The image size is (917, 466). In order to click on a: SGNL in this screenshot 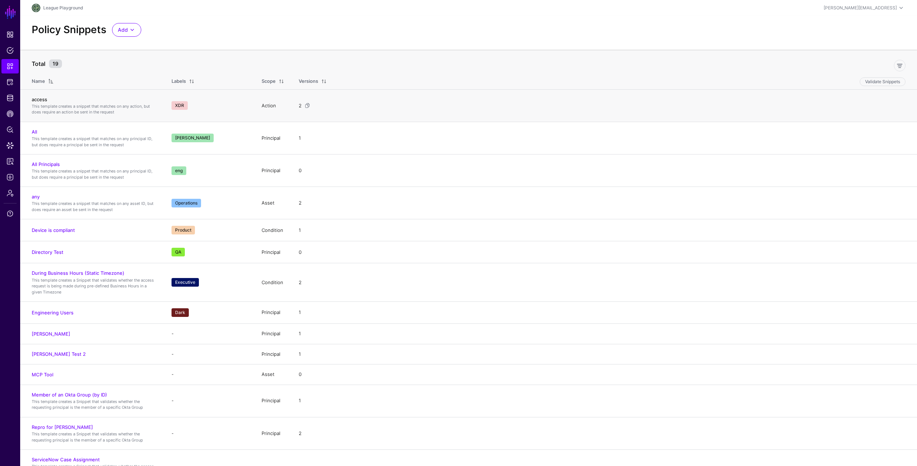, I will do `click(10, 12)`.